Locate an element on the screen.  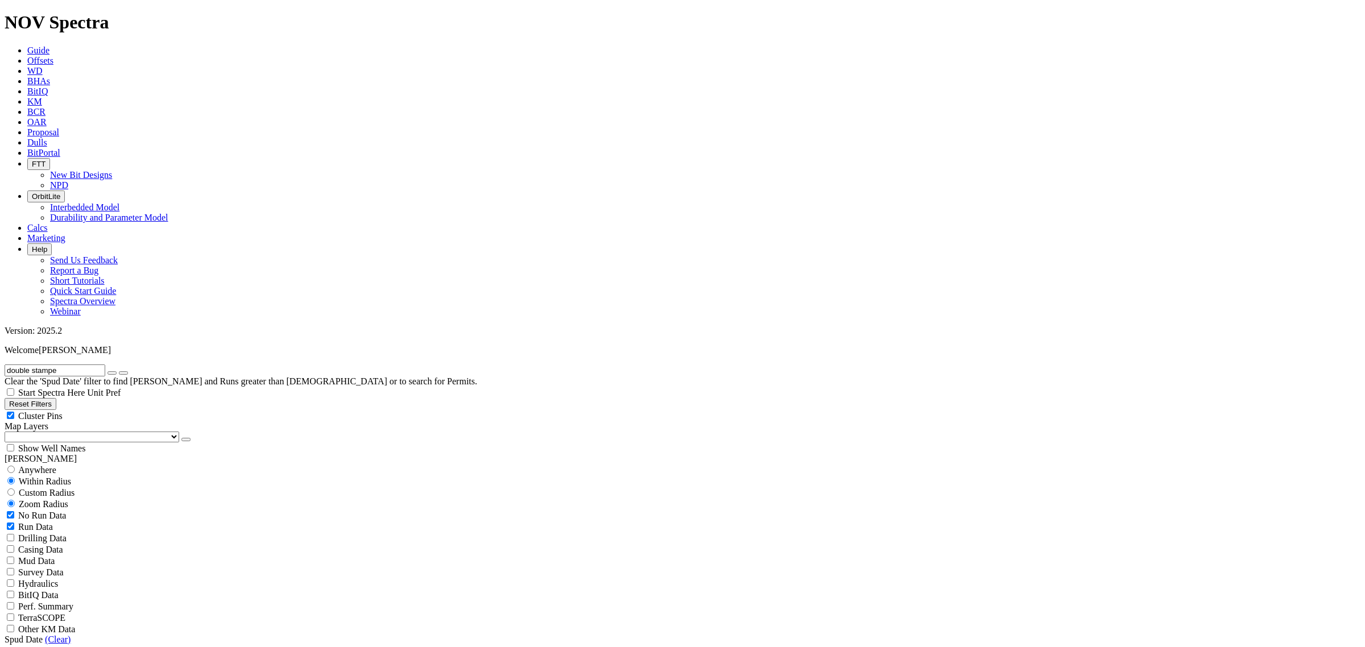
a: New Bit Designs is located at coordinates (81, 175).